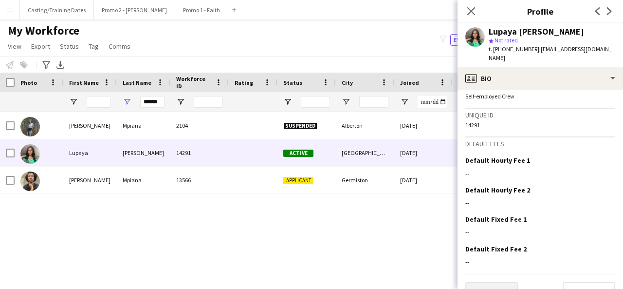  What do you see at coordinates (347, 82) in the screenshot?
I see `span: City` at bounding box center [347, 82].